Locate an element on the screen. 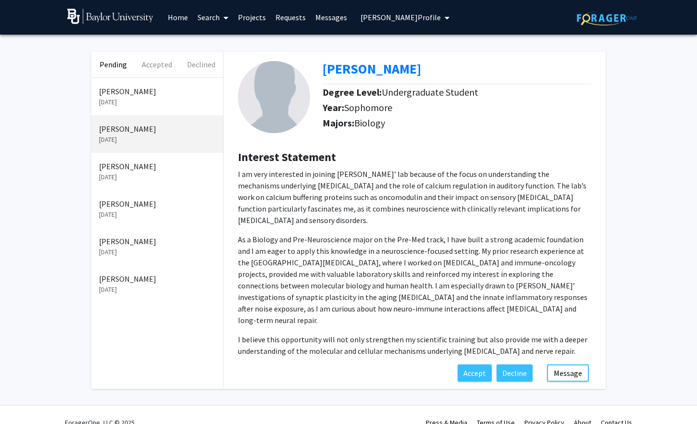 The height and width of the screenshot is (424, 697). img: Profile Picture is located at coordinates (274, 97).